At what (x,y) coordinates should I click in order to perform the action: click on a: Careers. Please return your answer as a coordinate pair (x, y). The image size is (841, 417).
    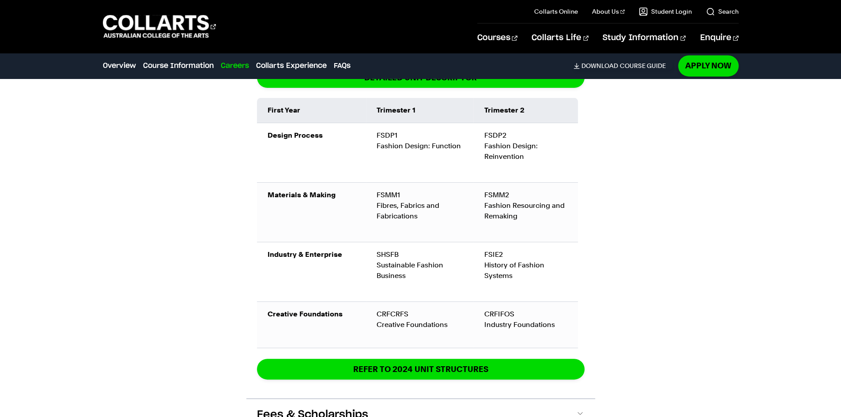
    Looking at the image, I should click on (235, 66).